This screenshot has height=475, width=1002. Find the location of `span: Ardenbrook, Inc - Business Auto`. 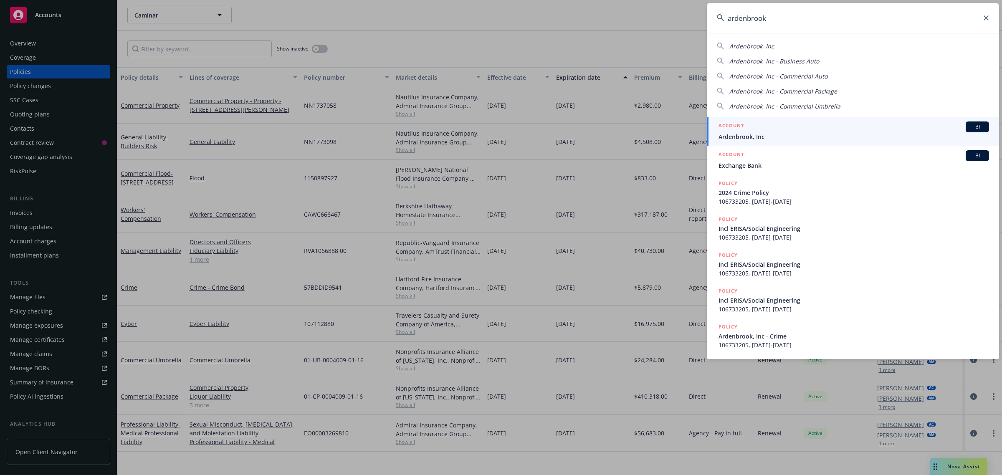

span: Ardenbrook, Inc - Business Auto is located at coordinates (774, 61).